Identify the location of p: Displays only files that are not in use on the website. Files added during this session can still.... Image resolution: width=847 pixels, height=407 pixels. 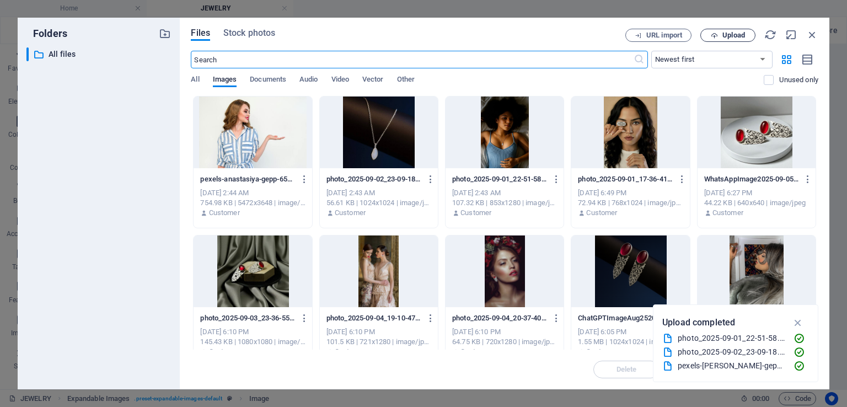
(799, 80).